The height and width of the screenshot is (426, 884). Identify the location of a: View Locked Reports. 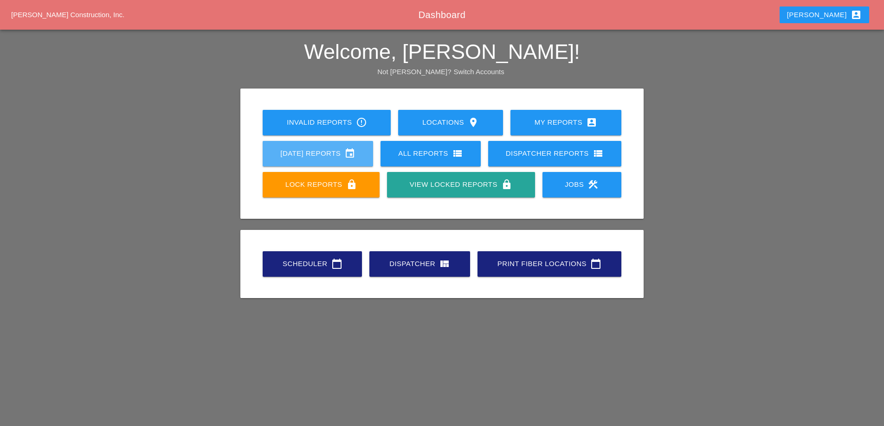
(461, 185).